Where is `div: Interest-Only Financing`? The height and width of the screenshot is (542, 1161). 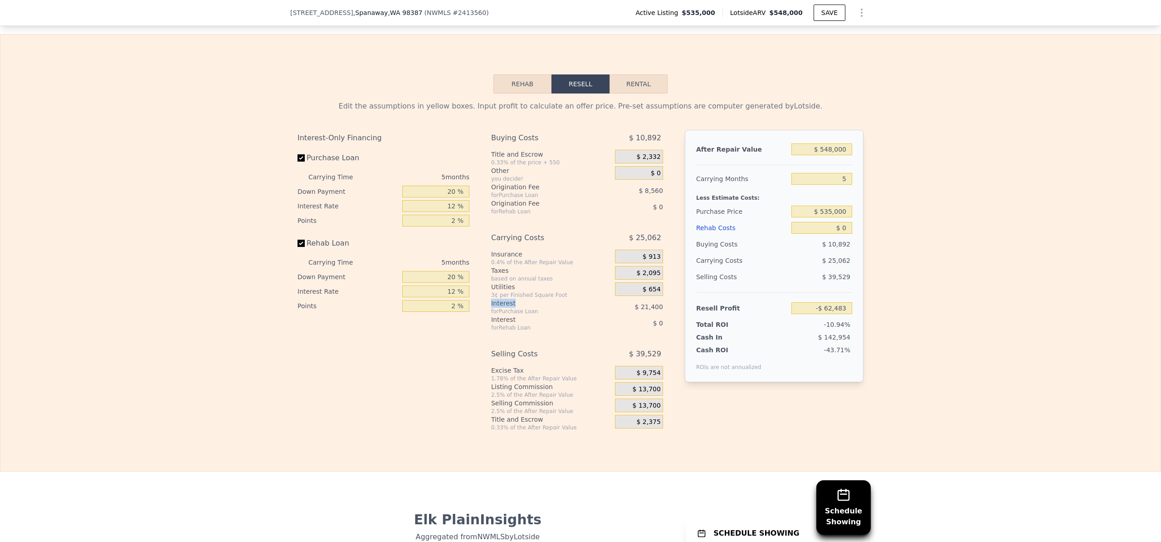
div: Interest-Only Financing is located at coordinates (383, 138).